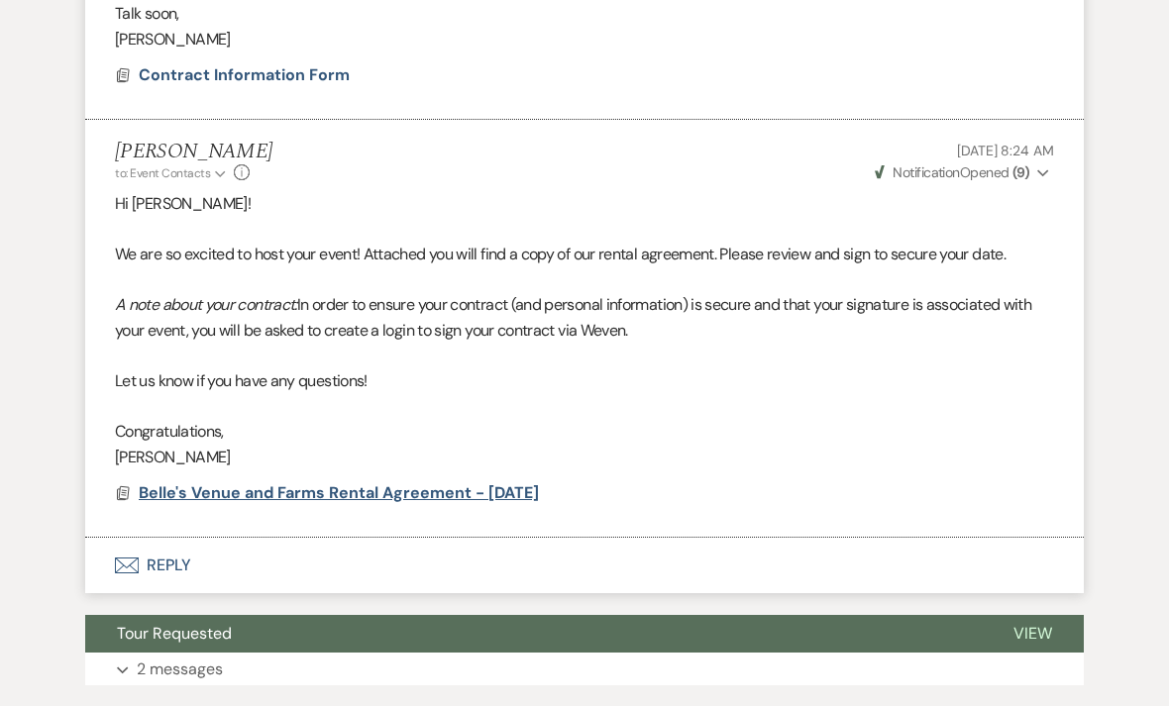  What do you see at coordinates (179, 671) in the screenshot?
I see `p: 2 messages` at bounding box center [179, 671].